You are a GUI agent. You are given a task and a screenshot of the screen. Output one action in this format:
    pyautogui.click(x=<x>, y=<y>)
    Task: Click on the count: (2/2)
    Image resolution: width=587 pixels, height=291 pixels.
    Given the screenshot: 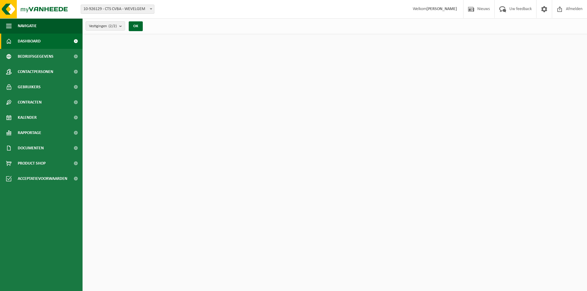 What is the action you would take?
    pyautogui.click(x=112, y=26)
    